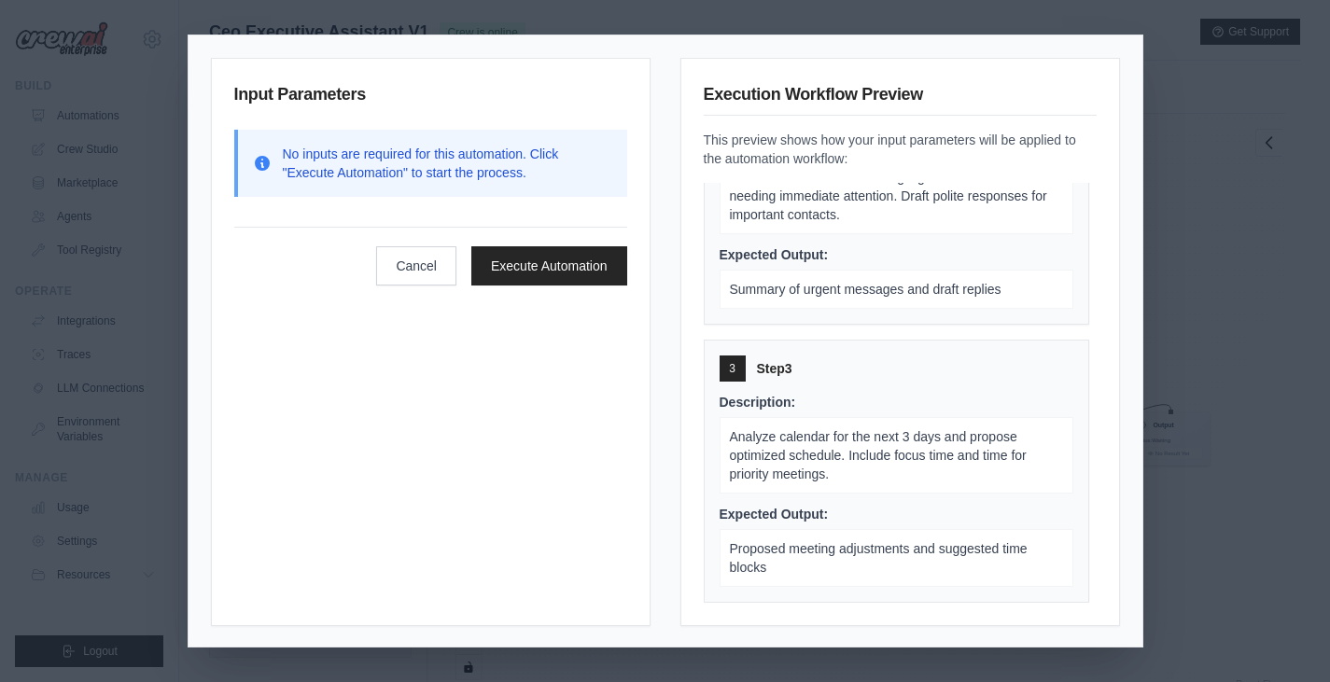 This screenshot has height=682, width=1330. What do you see at coordinates (865, 289) in the screenshot?
I see `span: Summary of urgent messages and draft replies` at bounding box center [865, 289].